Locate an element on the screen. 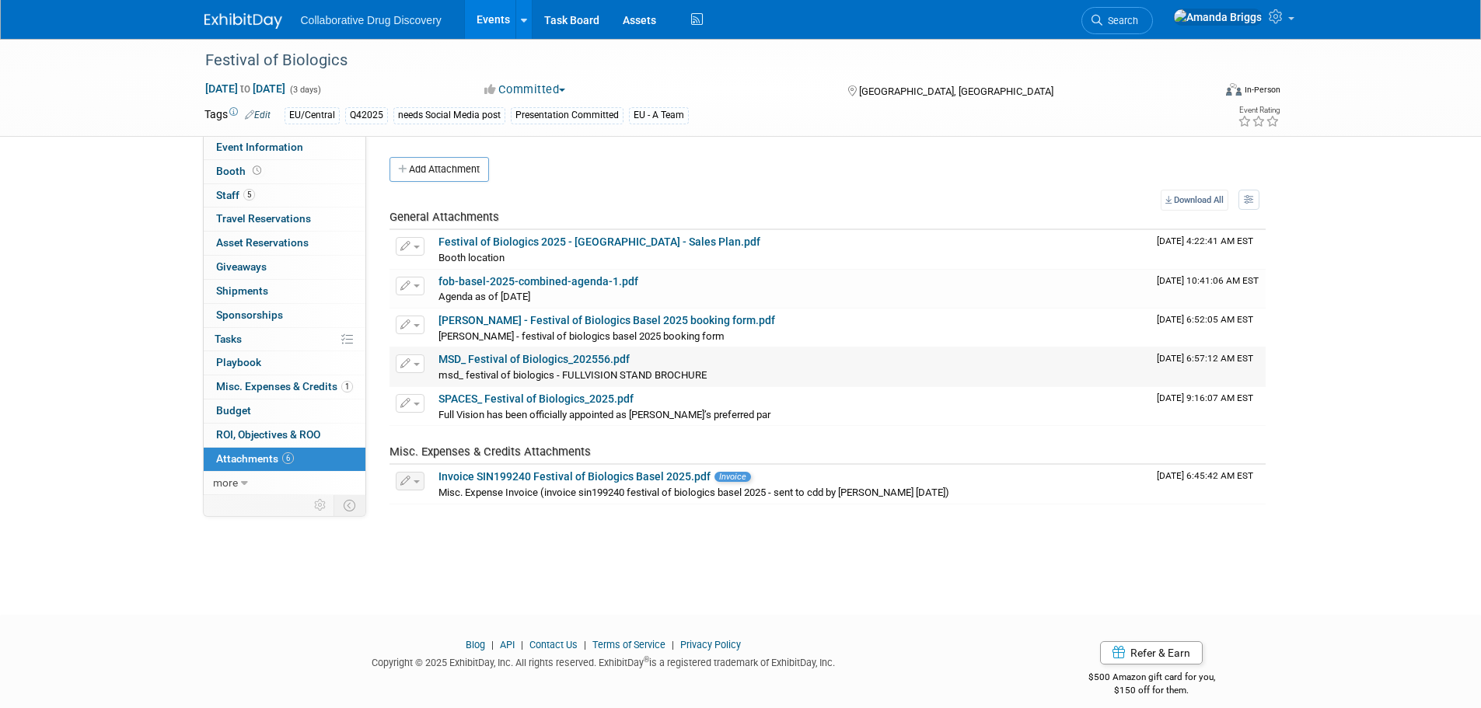 The image size is (1481, 708). span: to is located at coordinates (245, 89).